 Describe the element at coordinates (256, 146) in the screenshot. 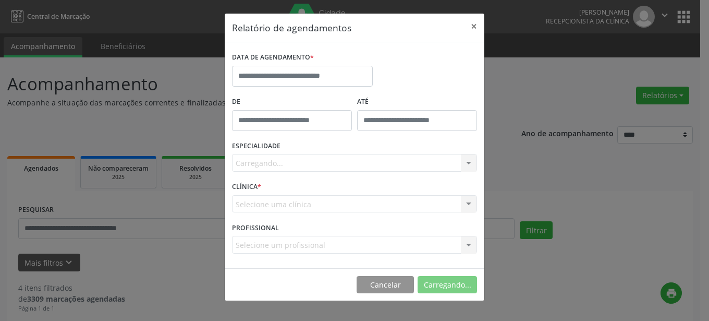

I see `label: ESPECIALIDADE` at that location.